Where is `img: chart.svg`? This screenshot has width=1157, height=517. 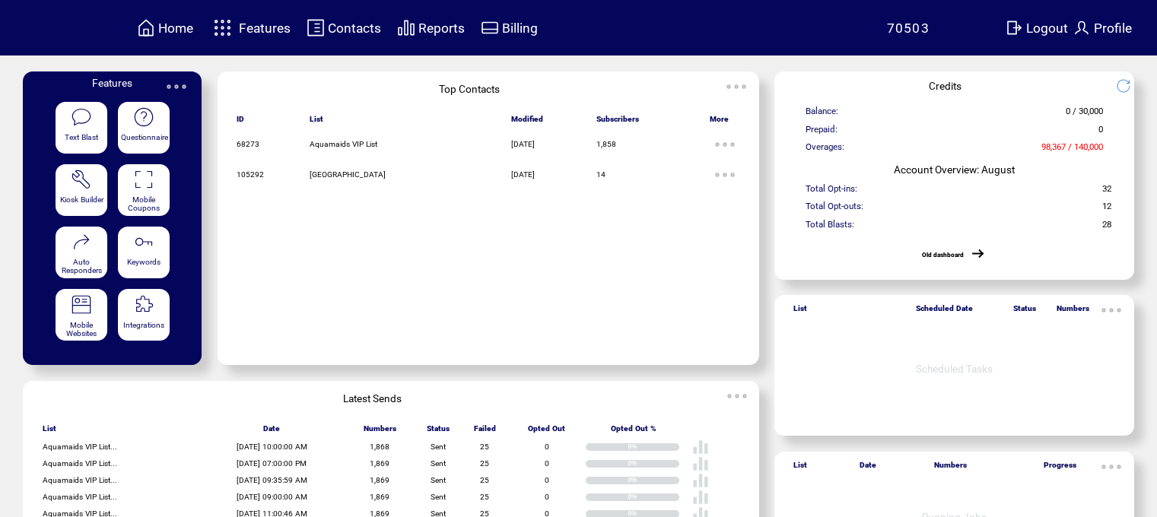 img: chart.svg is located at coordinates (406, 27).